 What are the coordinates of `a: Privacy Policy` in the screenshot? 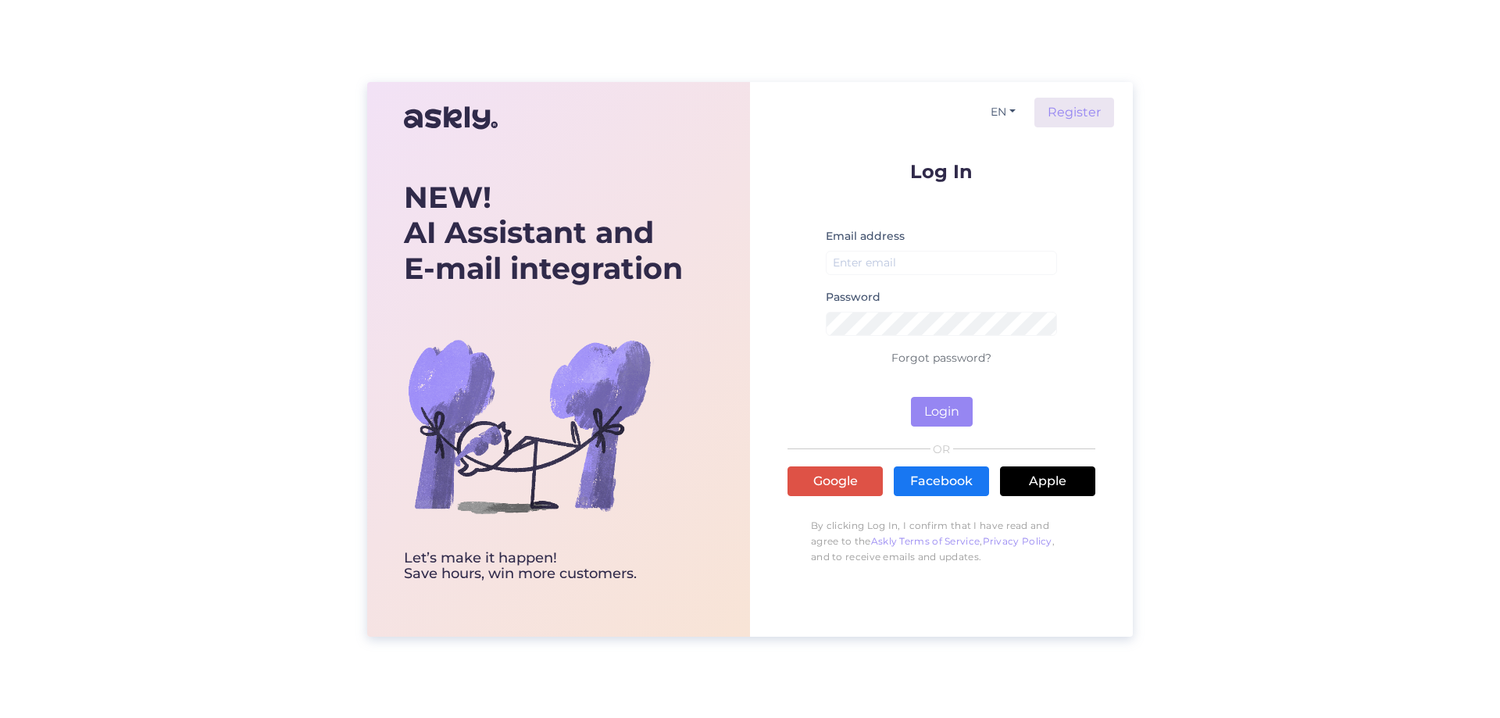 It's located at (1017, 541).